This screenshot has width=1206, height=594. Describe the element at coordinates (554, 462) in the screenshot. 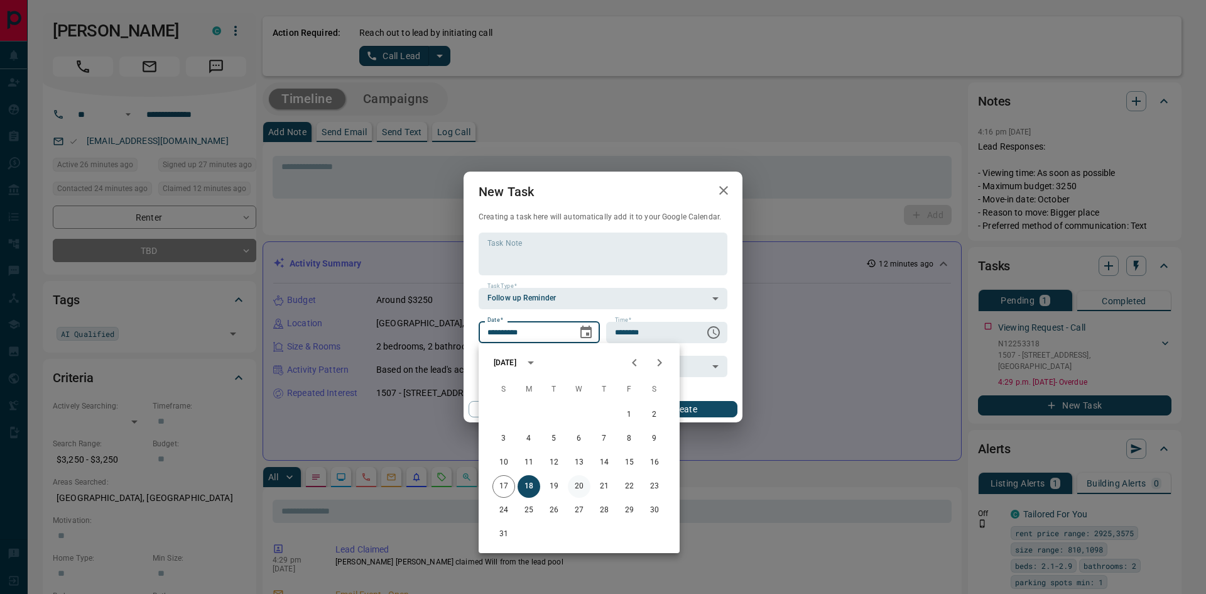

I see `button: 12` at that location.